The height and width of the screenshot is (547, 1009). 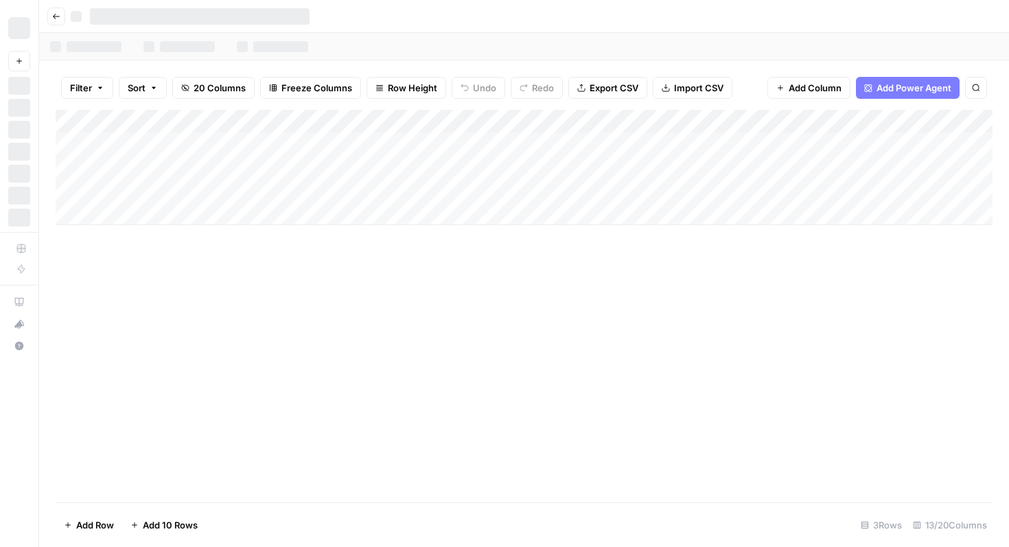 What do you see at coordinates (809, 88) in the screenshot?
I see `button: Add Column` at bounding box center [809, 88].